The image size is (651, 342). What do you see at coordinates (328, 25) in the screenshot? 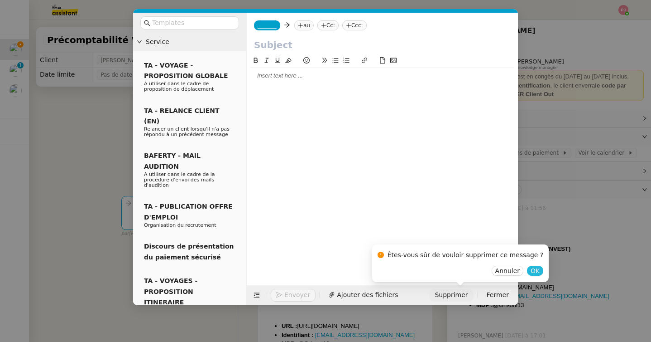
I see `nz-tag: Cc:` at bounding box center [328, 25].